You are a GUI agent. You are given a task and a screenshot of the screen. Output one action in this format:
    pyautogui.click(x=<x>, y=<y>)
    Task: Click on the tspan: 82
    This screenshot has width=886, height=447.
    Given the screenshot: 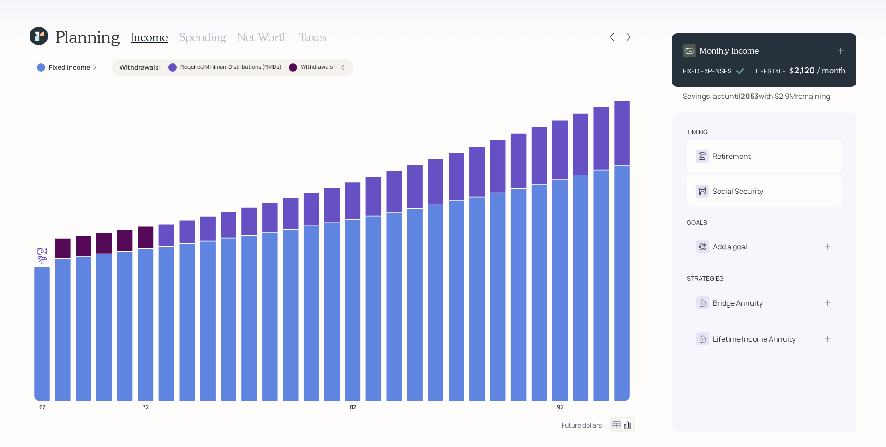 What is the action you would take?
    pyautogui.click(x=353, y=406)
    